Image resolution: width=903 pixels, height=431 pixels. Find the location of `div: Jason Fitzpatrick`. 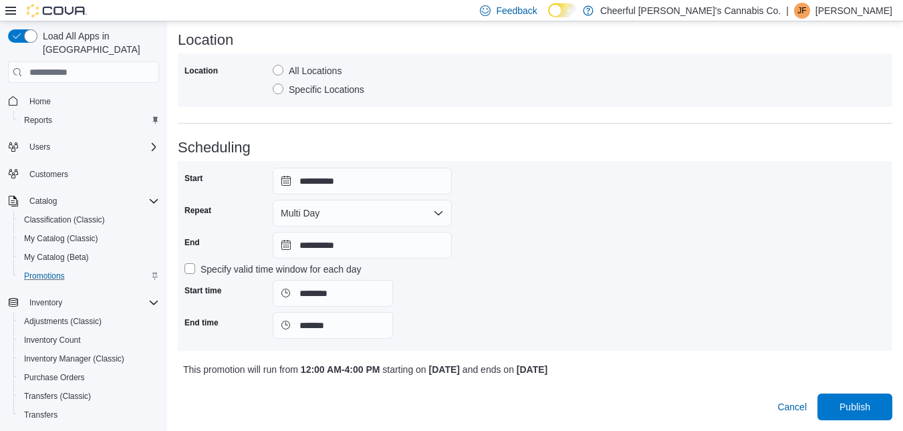

div: Jason Fitzpatrick is located at coordinates (802, 11).